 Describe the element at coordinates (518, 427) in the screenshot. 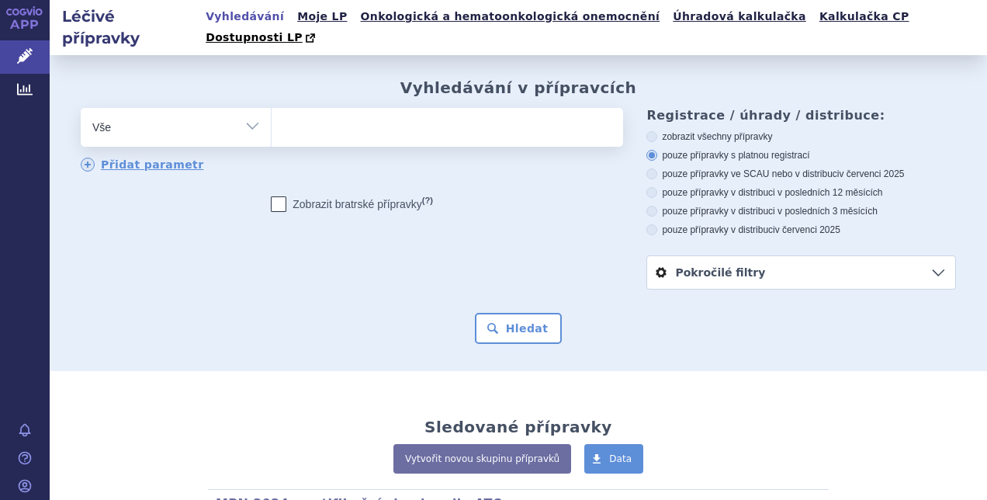

I see `h2: Sledované přípravky` at that location.